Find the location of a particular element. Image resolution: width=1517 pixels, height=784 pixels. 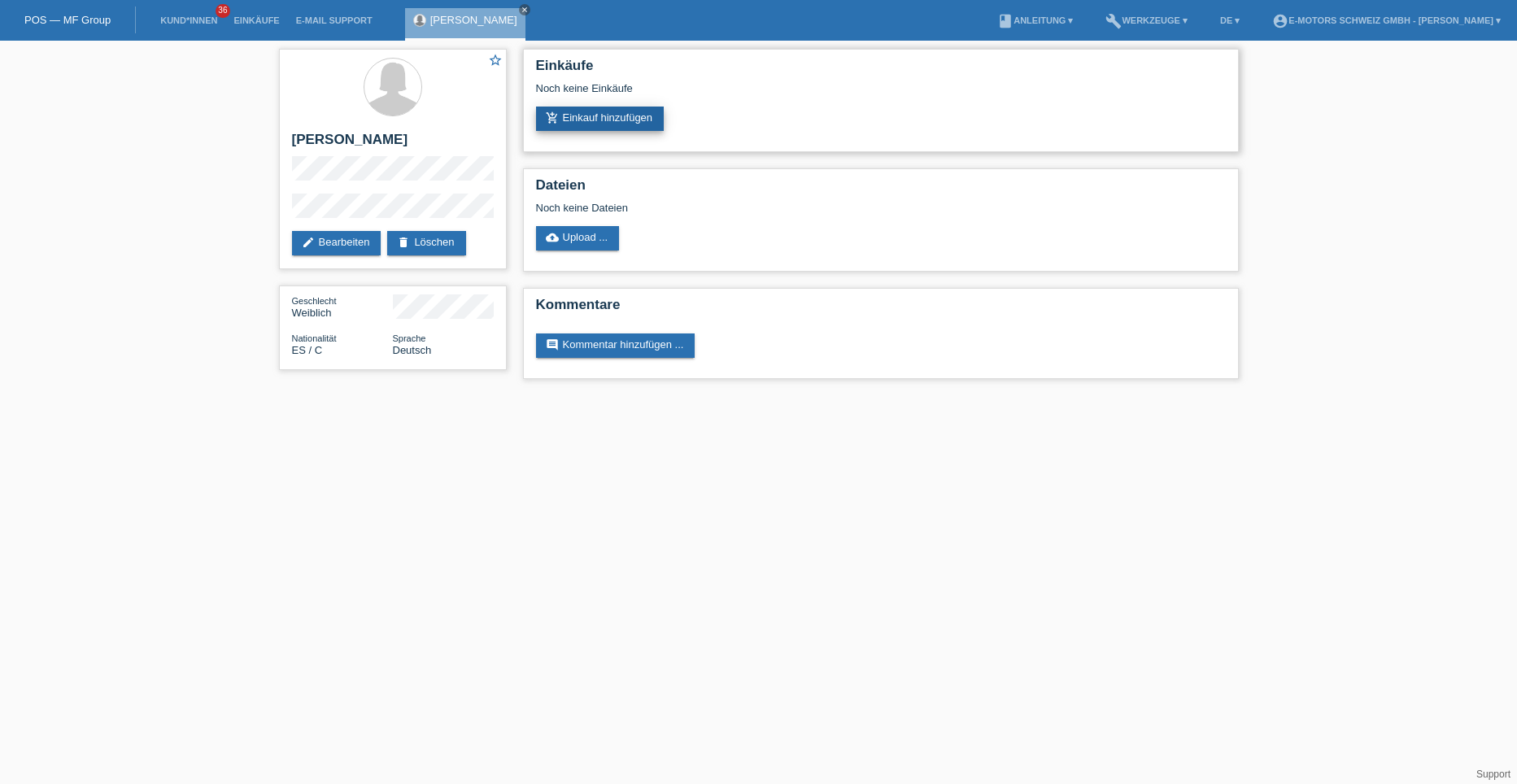

i: close is located at coordinates (525, 10).